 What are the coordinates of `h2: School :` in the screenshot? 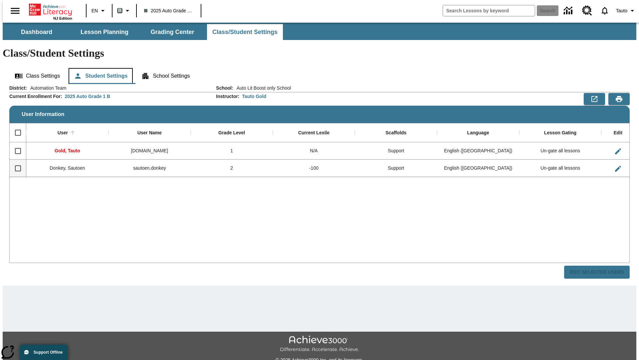 It's located at (224, 88).